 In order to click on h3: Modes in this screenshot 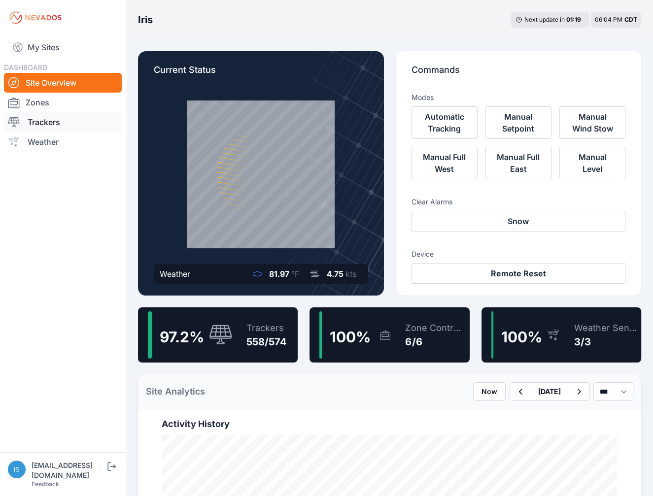, I will do `click(422, 98)`.